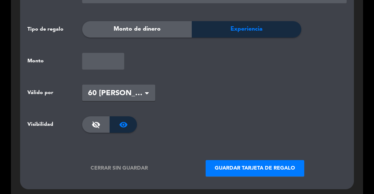  What do you see at coordinates (35, 61) in the screenshot?
I see `span: Monto` at bounding box center [35, 61].